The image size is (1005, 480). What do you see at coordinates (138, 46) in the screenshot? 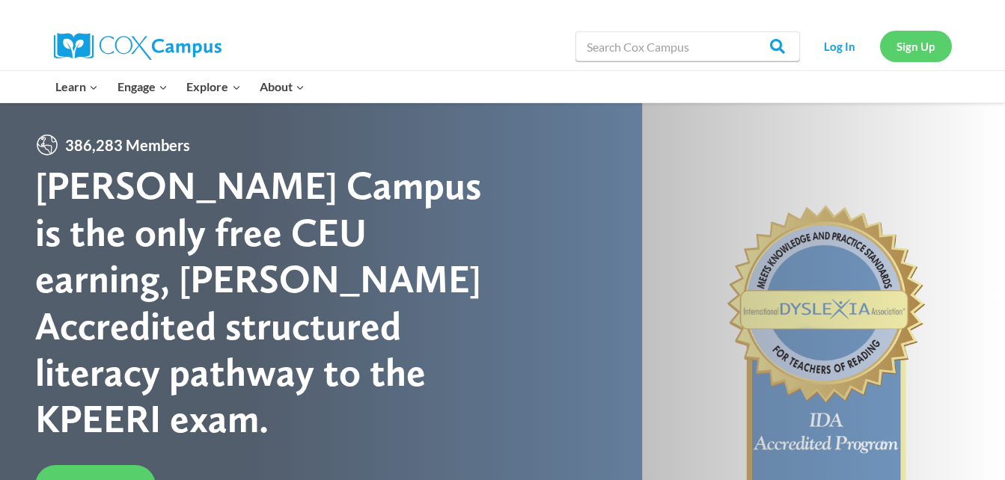
I see `img: Cox Campus` at bounding box center [138, 46].